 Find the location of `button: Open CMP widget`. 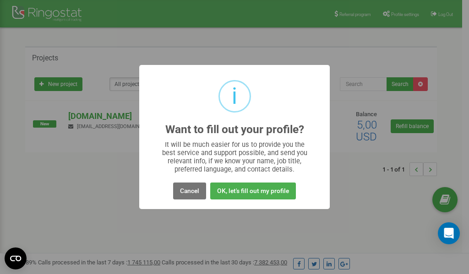

button: Open CMP widget is located at coordinates (16, 259).